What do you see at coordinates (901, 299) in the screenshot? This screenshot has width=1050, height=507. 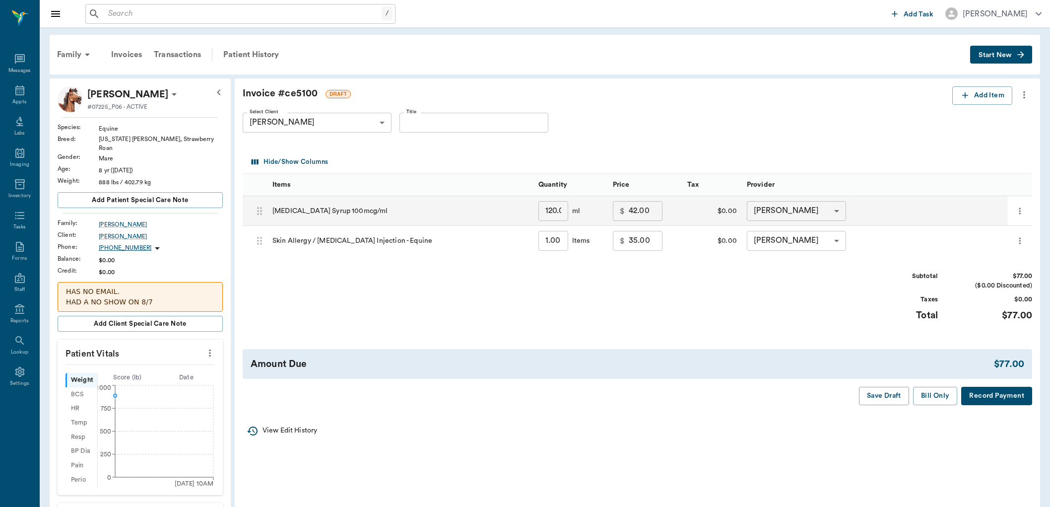 I see `div: Taxes` at bounding box center [901, 299].